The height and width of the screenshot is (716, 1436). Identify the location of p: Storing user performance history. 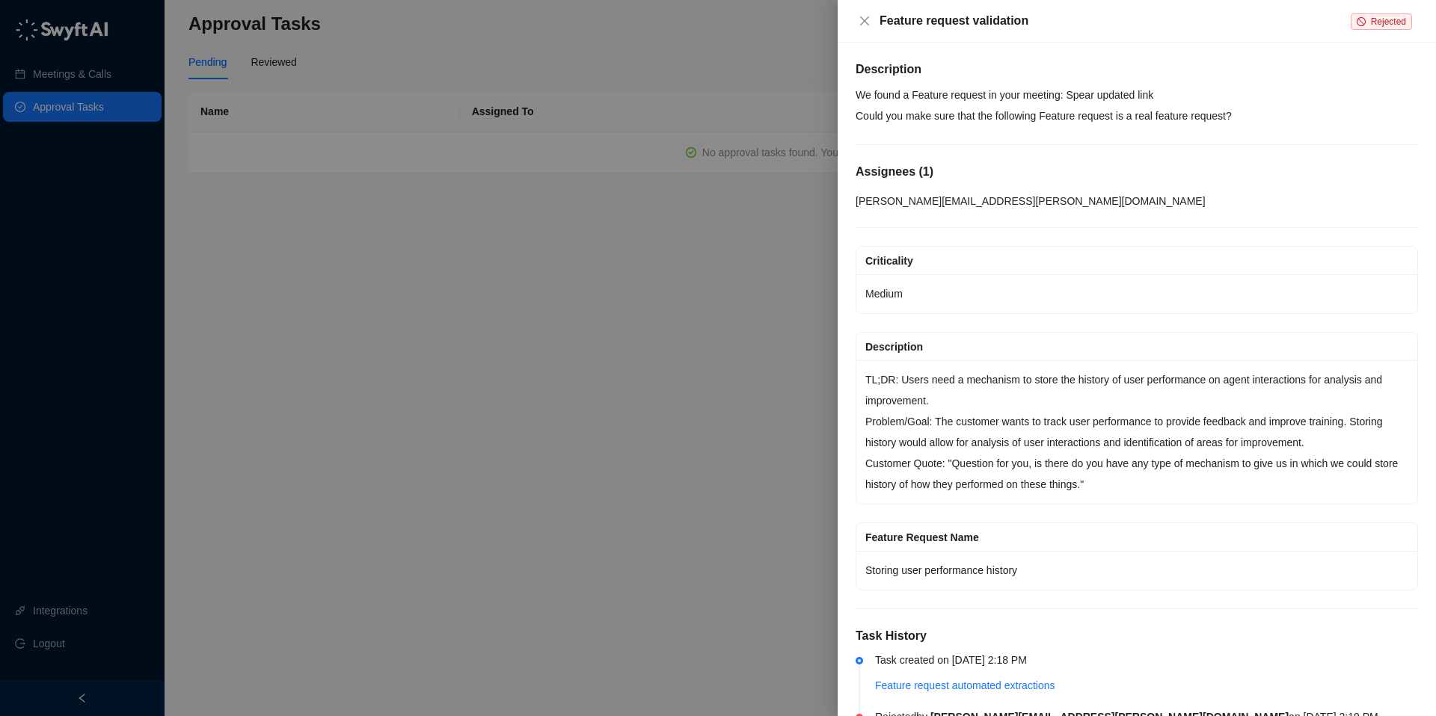
(1137, 571).